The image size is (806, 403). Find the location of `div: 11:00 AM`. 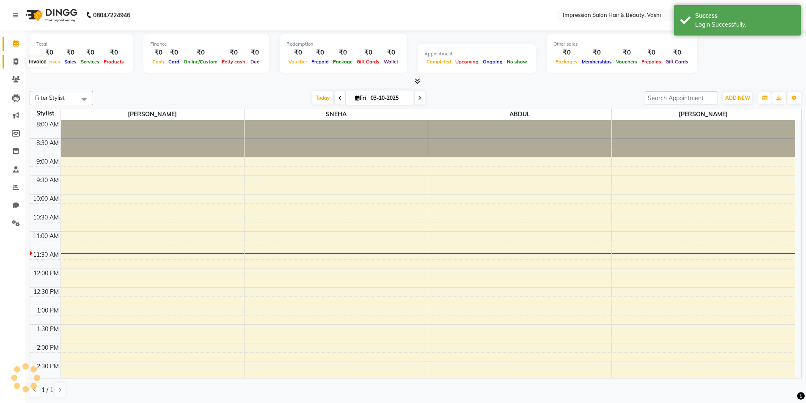

div: 11:00 AM is located at coordinates (46, 236).